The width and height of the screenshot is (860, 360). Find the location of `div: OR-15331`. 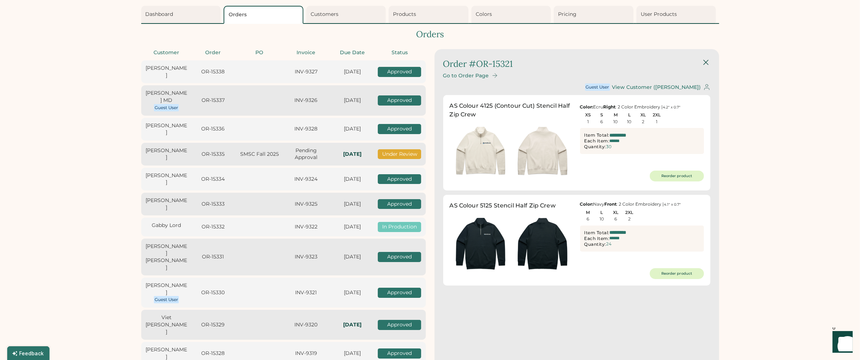

div: OR-15331 is located at coordinates (213, 257).